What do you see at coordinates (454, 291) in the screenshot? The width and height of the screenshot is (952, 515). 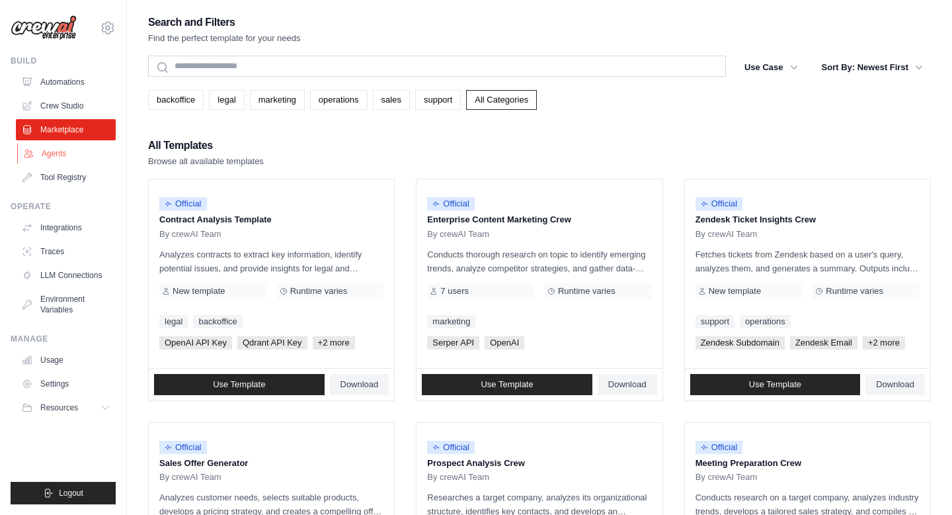 I see `span: 7 users` at bounding box center [454, 291].